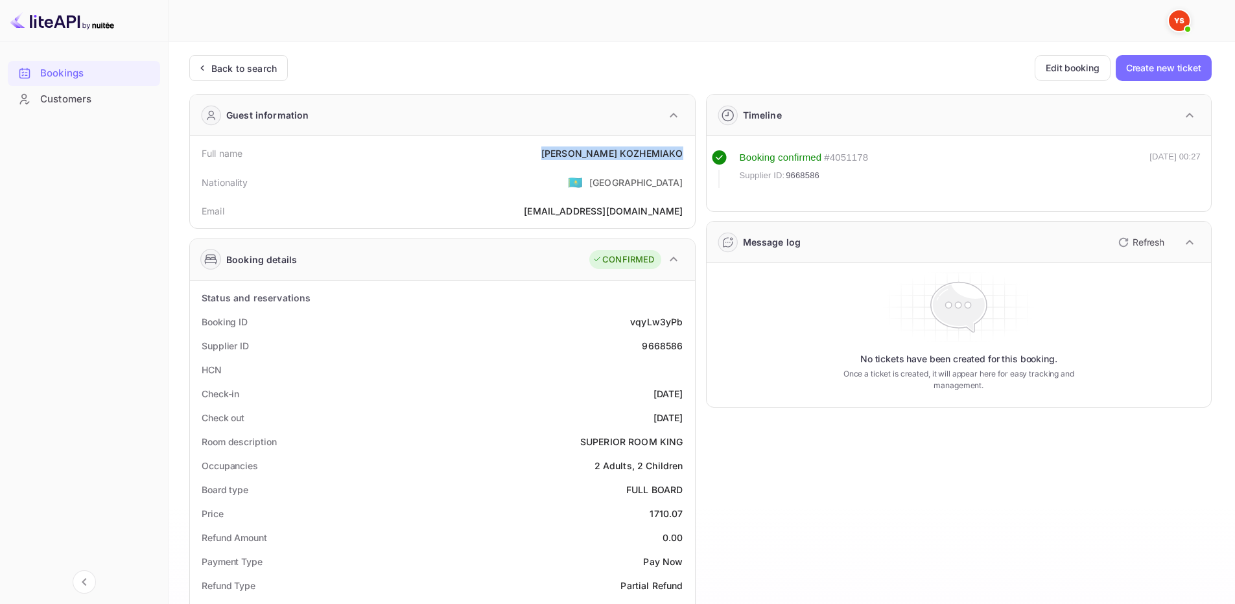  What do you see at coordinates (225, 182) in the screenshot?
I see `div: Nationality` at bounding box center [225, 182].